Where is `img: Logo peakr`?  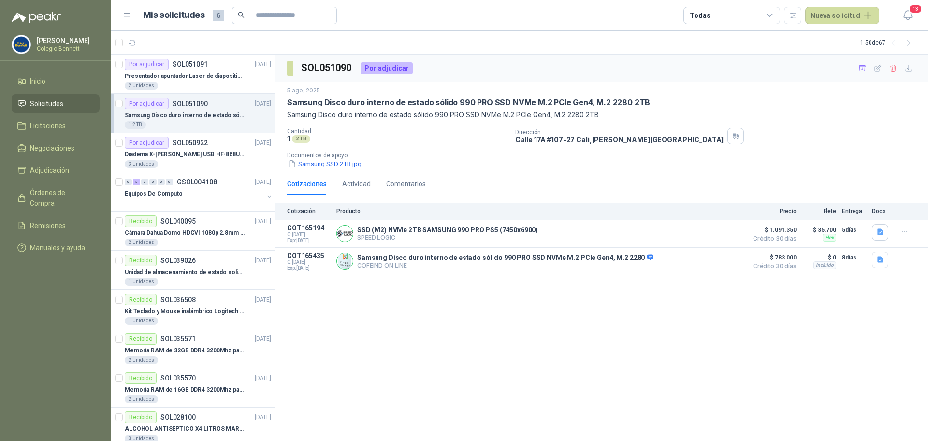 img: Logo peakr is located at coordinates (36, 17).